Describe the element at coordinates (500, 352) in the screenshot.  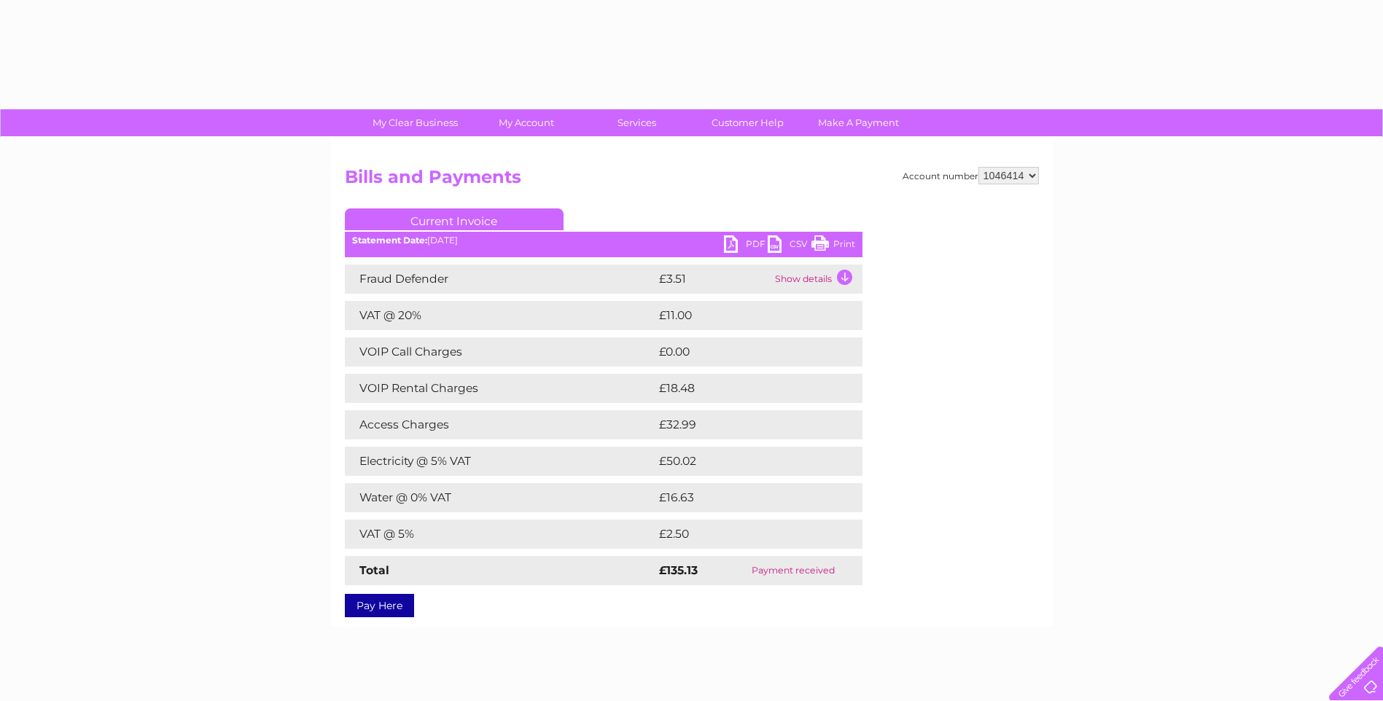
I see `td: VOIP Call Charges` at that location.